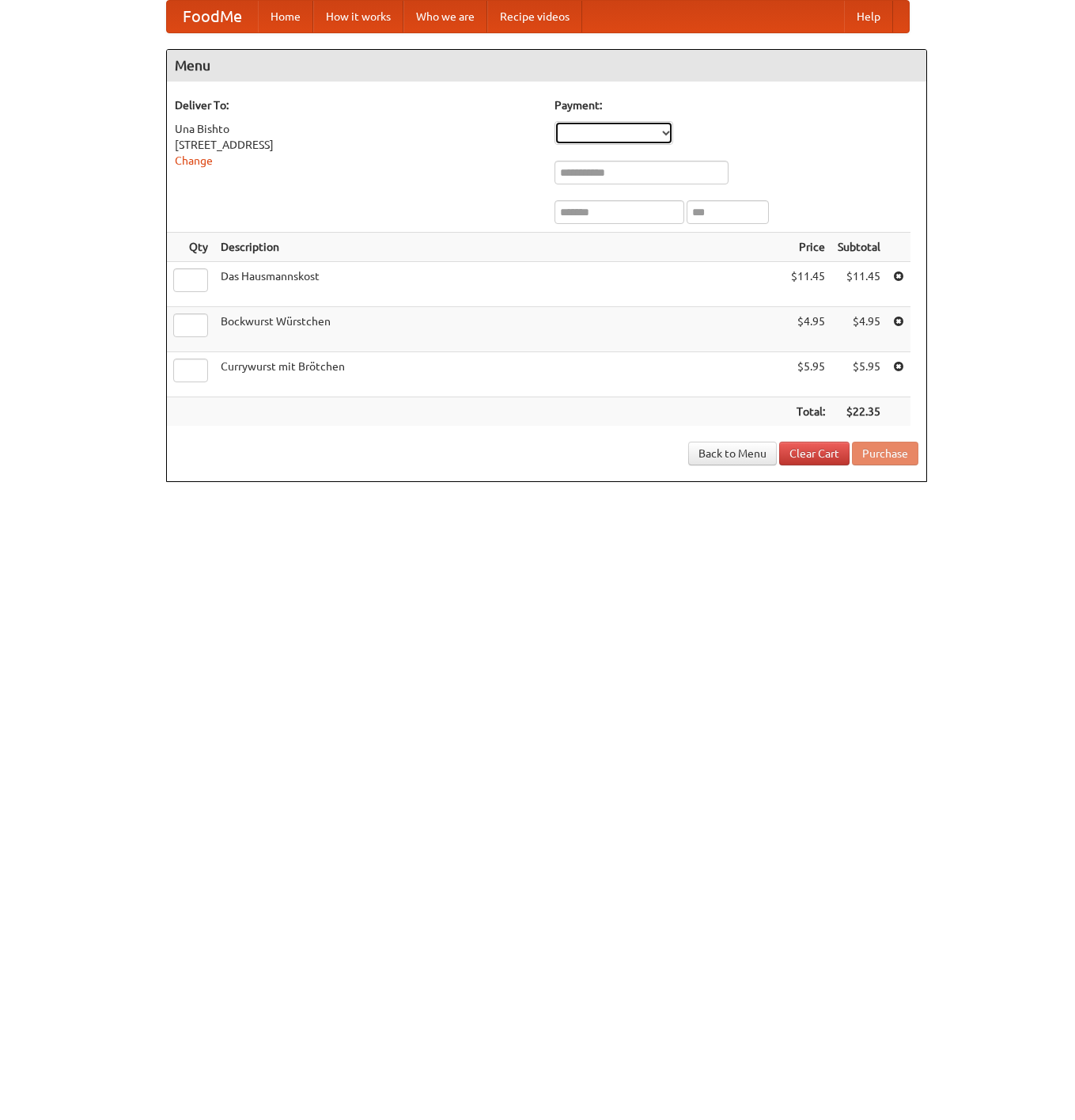 The image size is (1075, 1120). What do you see at coordinates (733, 453) in the screenshot?
I see `a: Back to Menu` at bounding box center [733, 453].